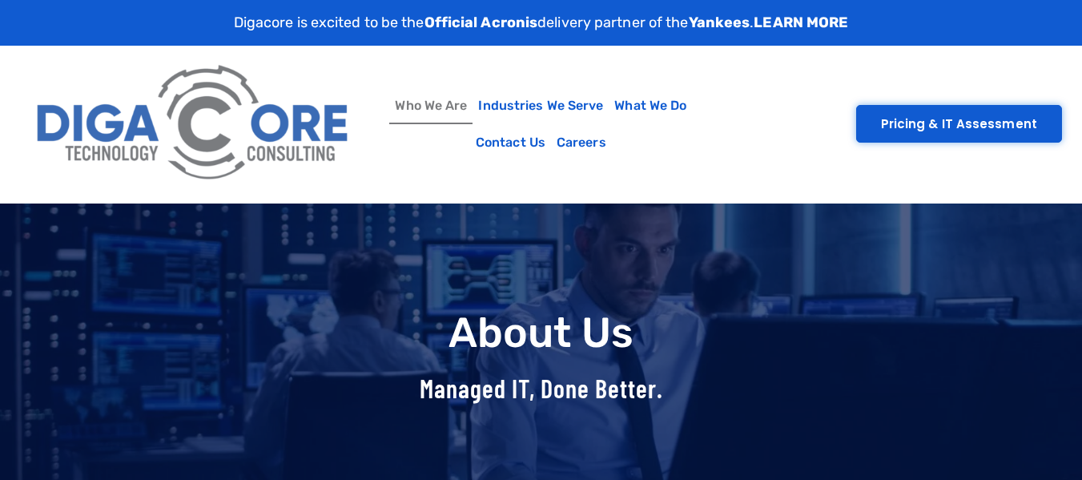  What do you see at coordinates (541, 332) in the screenshot?
I see `h1: About Us` at bounding box center [541, 332].